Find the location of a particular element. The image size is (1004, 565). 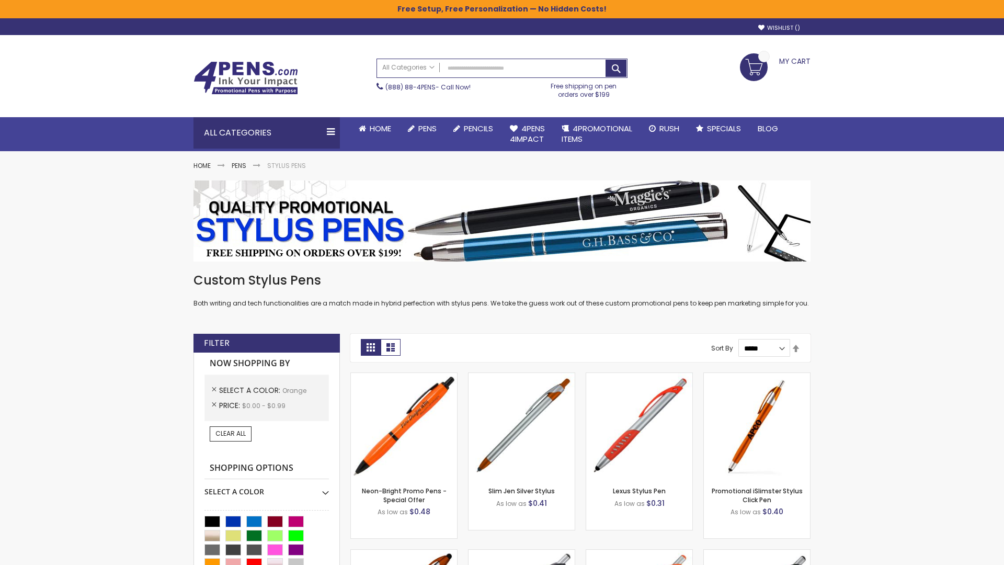

h1: Custom Stylus Pens is located at coordinates (502, 280).